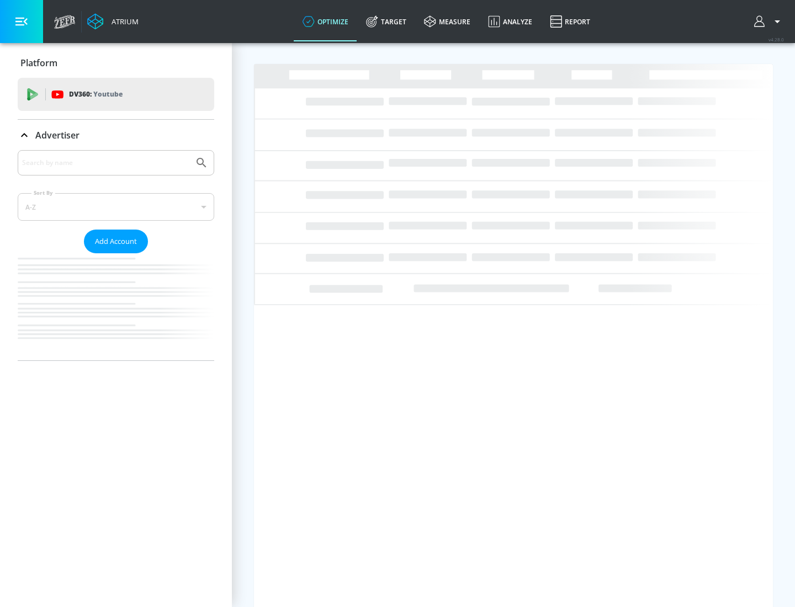  What do you see at coordinates (116, 241) in the screenshot?
I see `button: Add Account` at bounding box center [116, 241].